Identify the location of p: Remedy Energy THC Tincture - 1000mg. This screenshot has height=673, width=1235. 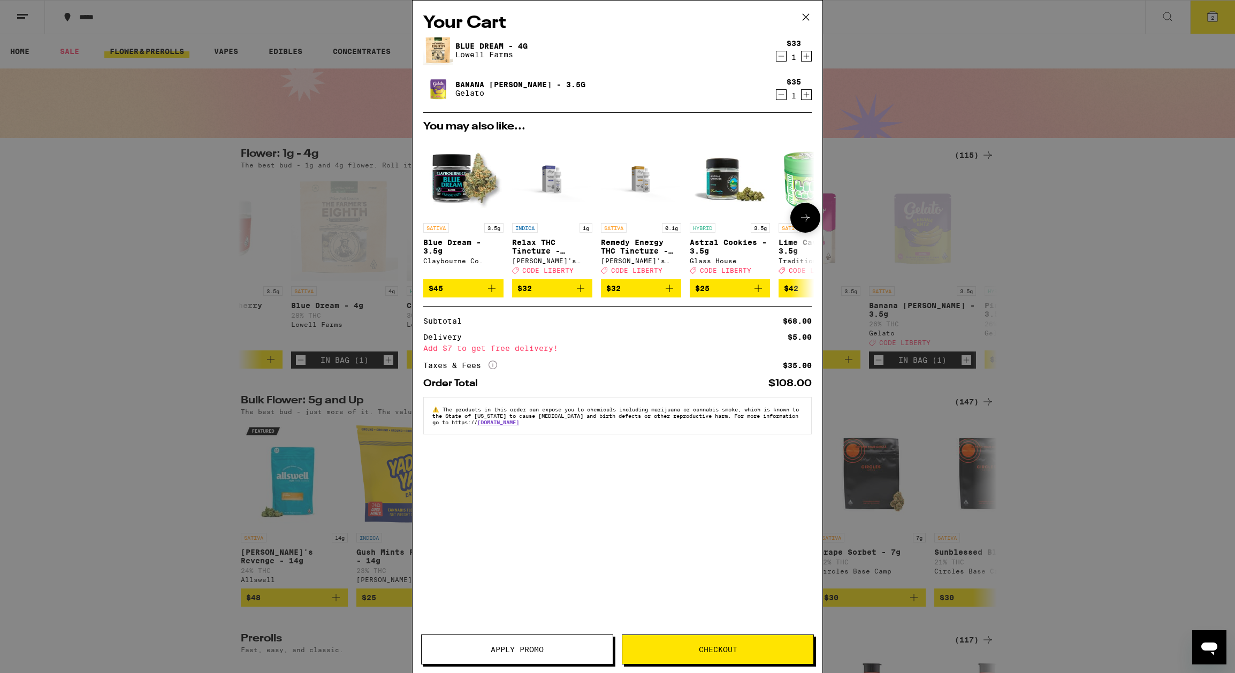
(641, 247).